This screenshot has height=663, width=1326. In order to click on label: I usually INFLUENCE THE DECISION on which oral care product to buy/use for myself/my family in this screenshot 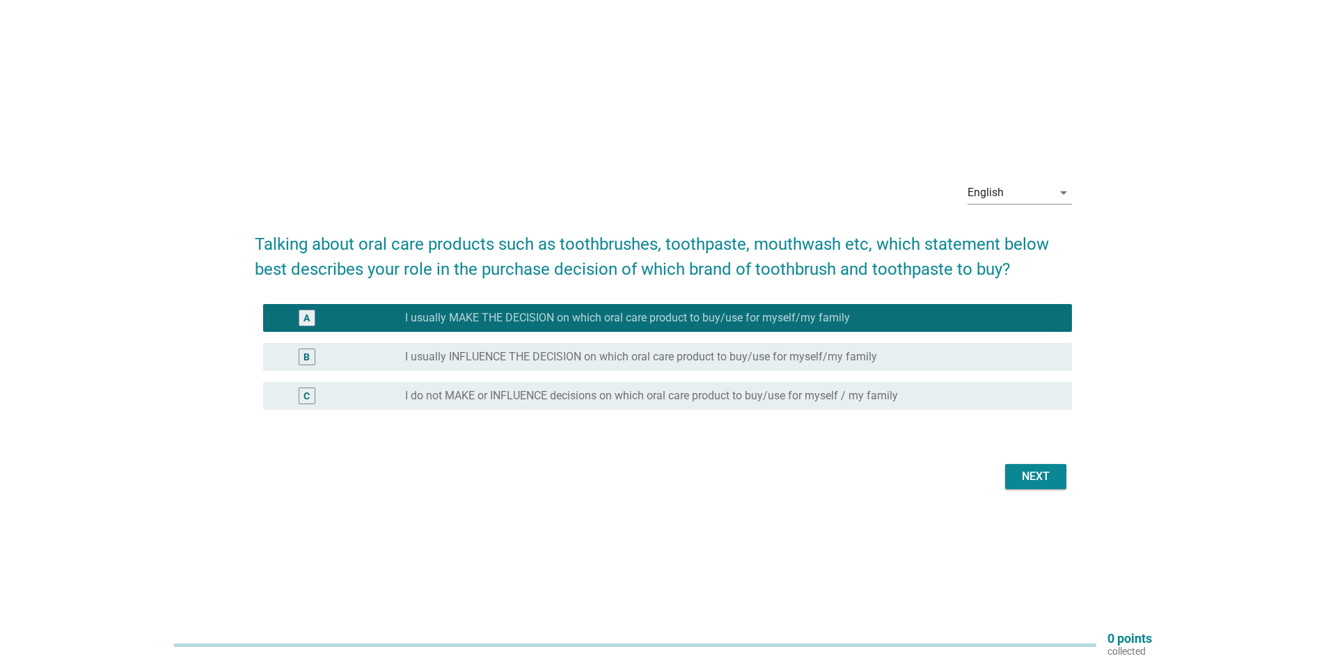, I will do `click(641, 357)`.